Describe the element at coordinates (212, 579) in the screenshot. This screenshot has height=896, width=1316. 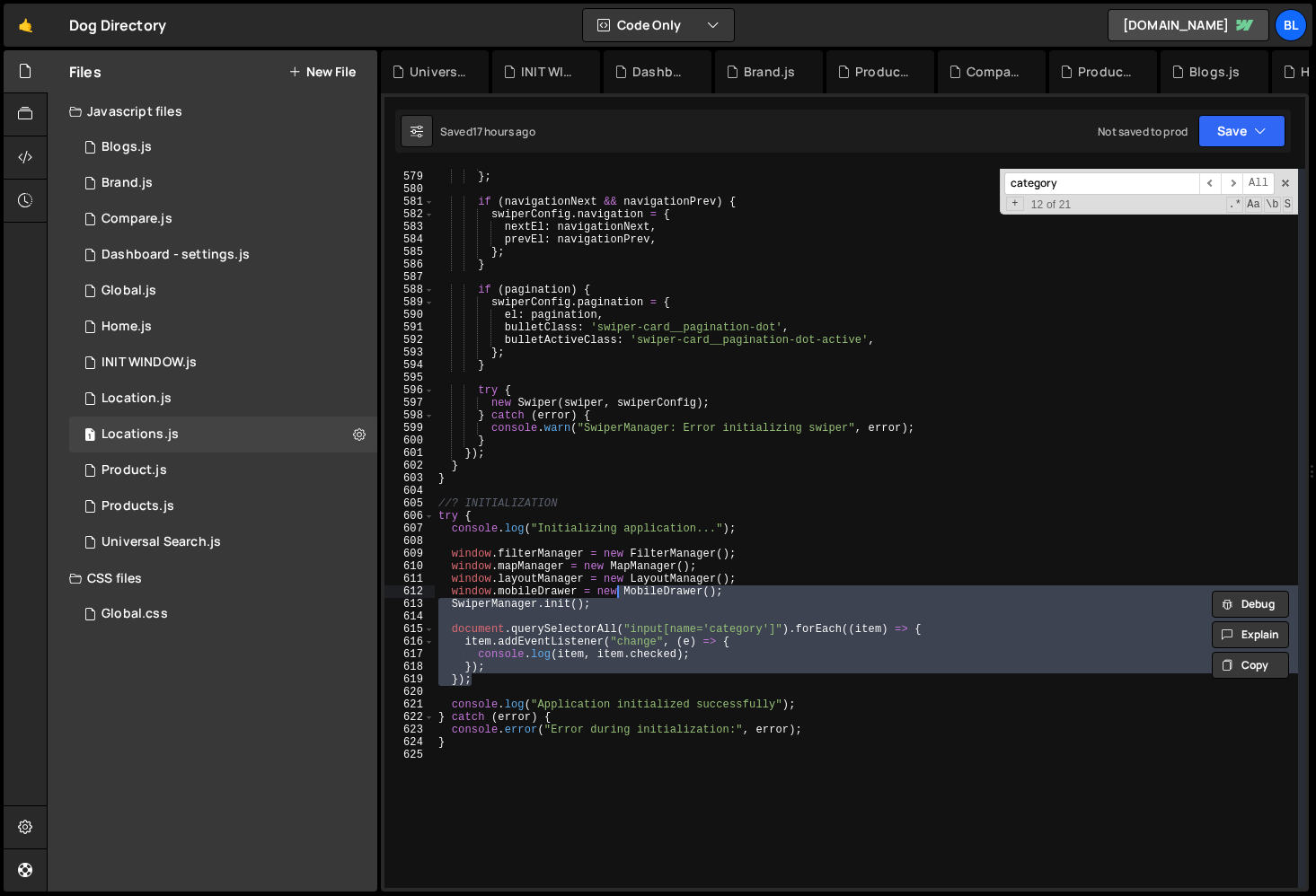
I see `div: CSS files` at that location.